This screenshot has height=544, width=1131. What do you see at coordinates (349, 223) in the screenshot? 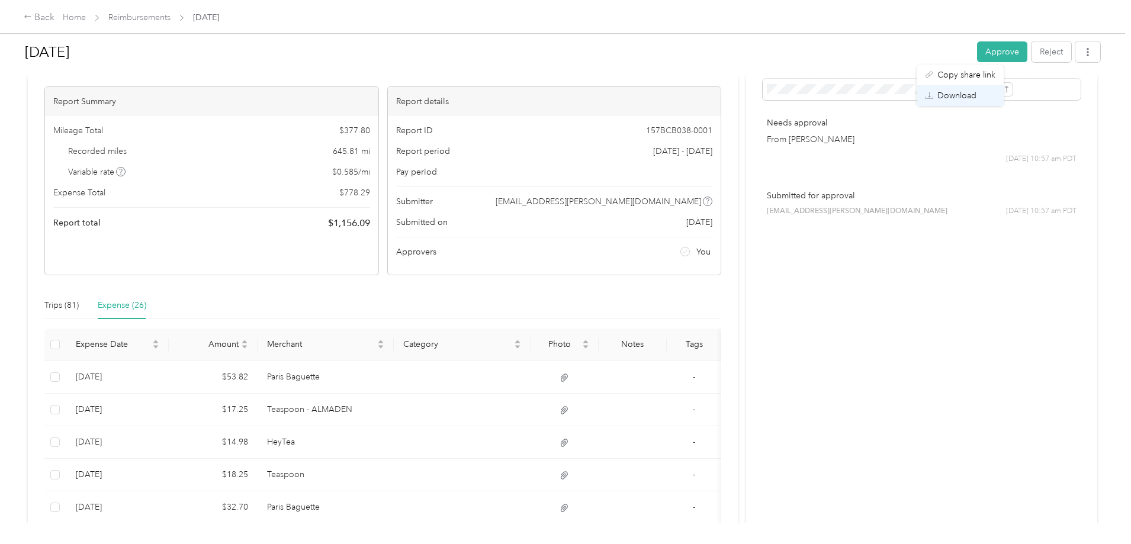
I see `span: $ 1,156.09` at bounding box center [349, 223].